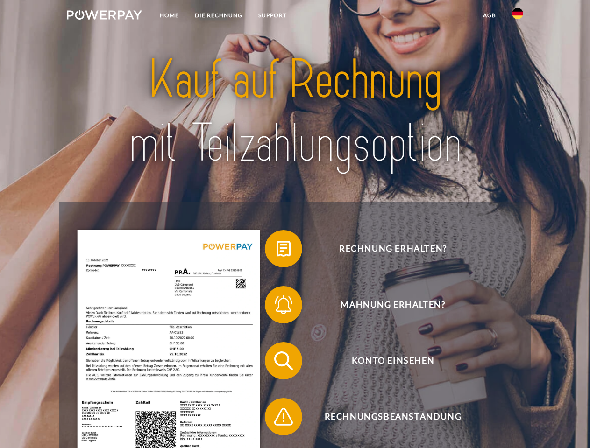  What do you see at coordinates (386, 361) in the screenshot?
I see `button: Konto einsehen` at bounding box center [386, 361].